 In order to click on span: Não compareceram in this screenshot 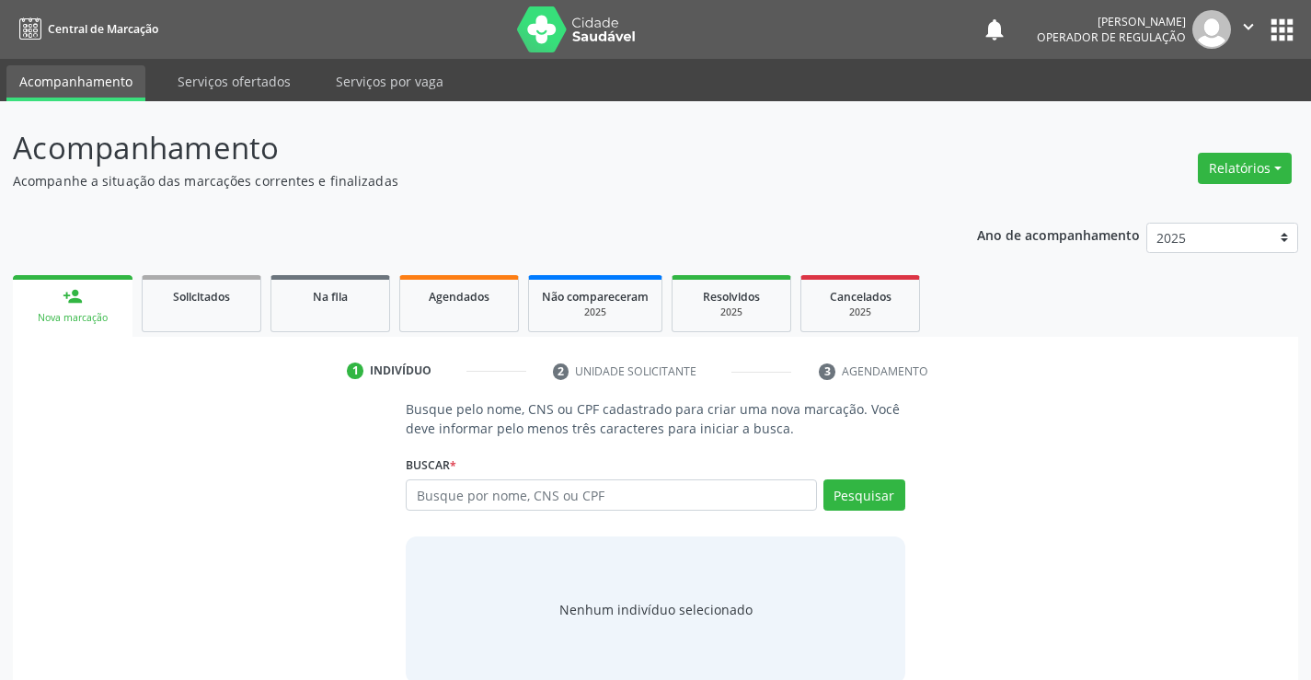, I will do `click(595, 296)`.